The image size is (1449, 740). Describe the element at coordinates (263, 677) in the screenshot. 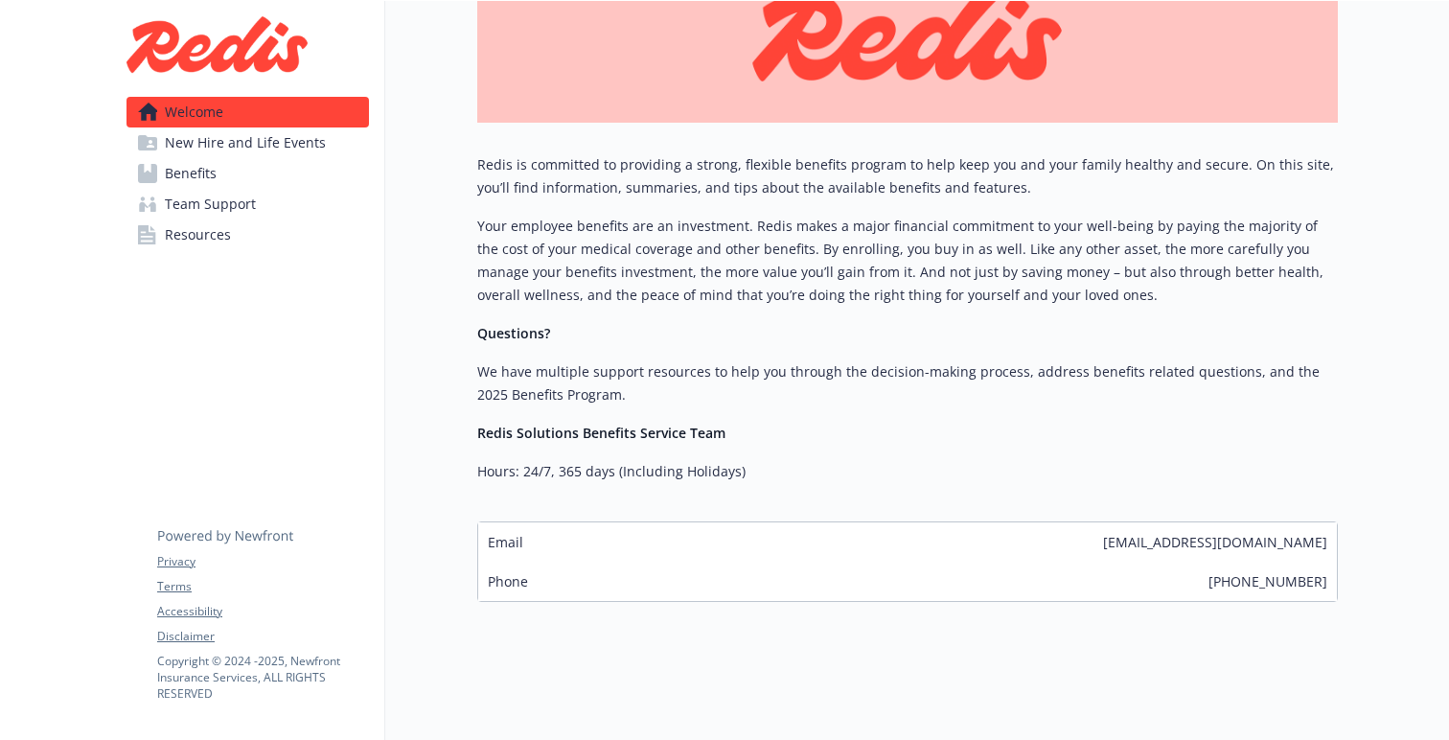

I see `p: Copyright © 2024 - 2025 , Newfront Insurance Services, ALL RIGHTS RESERVED` at that location.